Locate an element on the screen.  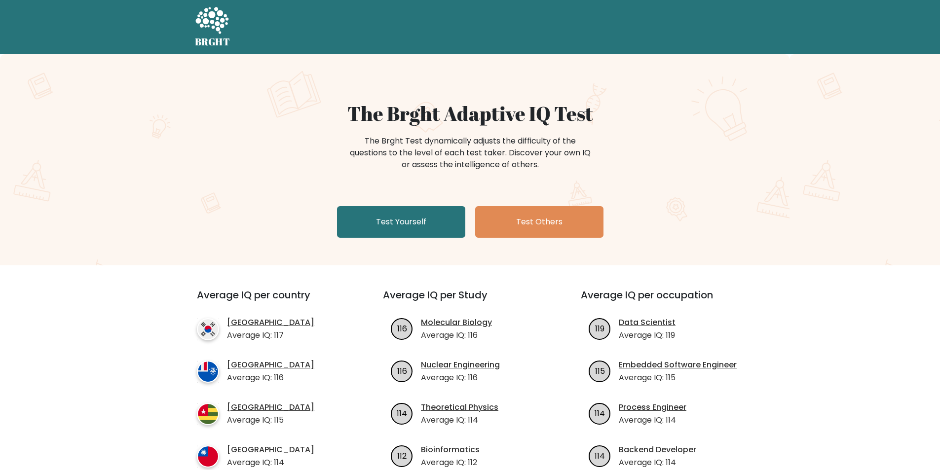
h3: Average IQ per Study is located at coordinates (470, 301).